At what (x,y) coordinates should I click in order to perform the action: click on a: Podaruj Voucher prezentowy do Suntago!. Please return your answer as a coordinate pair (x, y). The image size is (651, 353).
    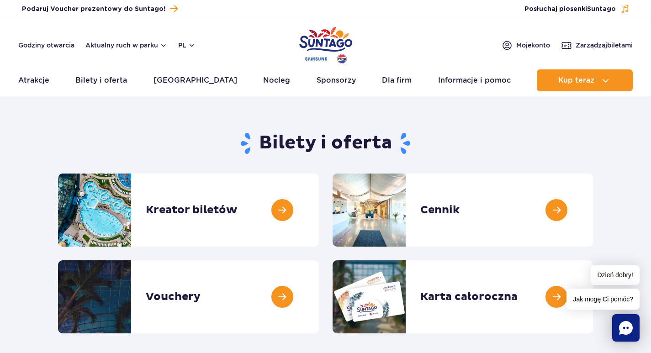
    Looking at the image, I should click on (100, 9).